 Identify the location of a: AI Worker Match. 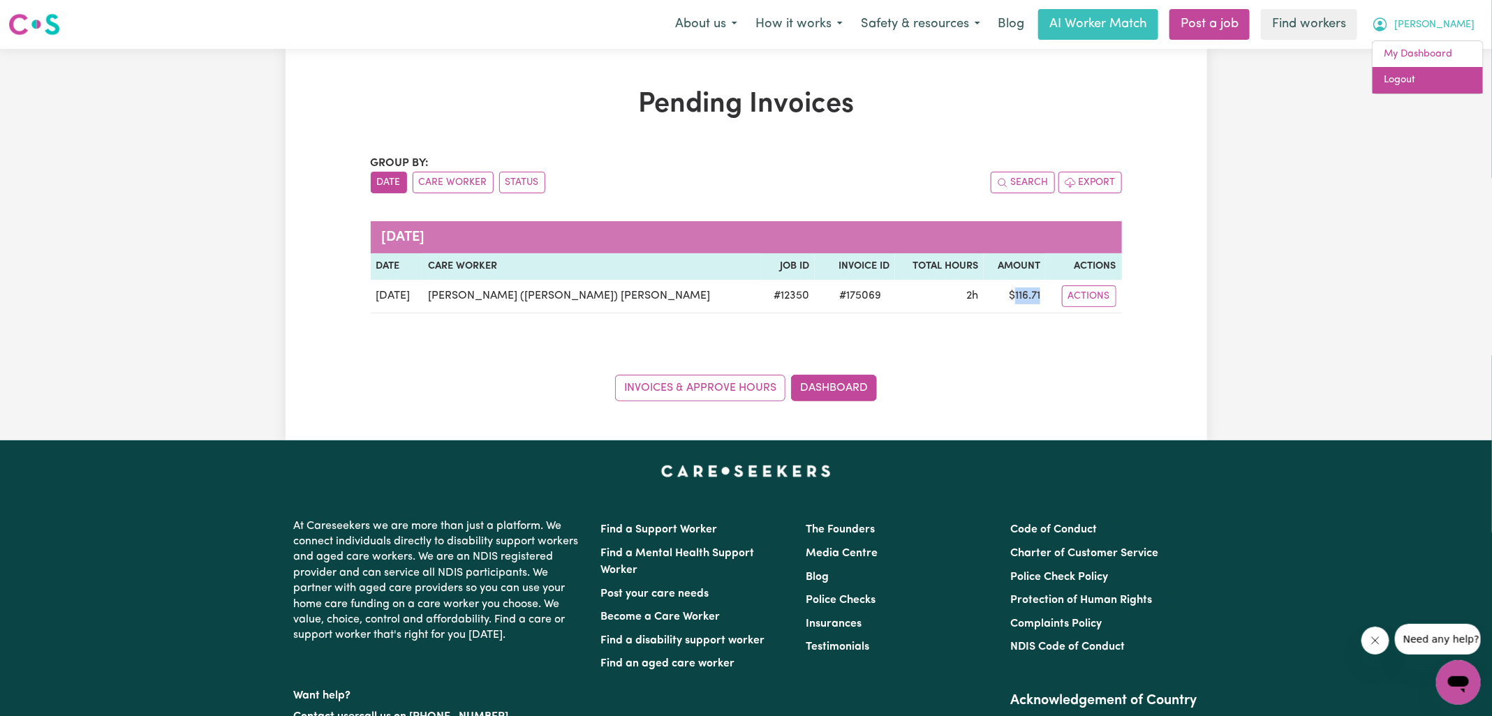
(1098, 24).